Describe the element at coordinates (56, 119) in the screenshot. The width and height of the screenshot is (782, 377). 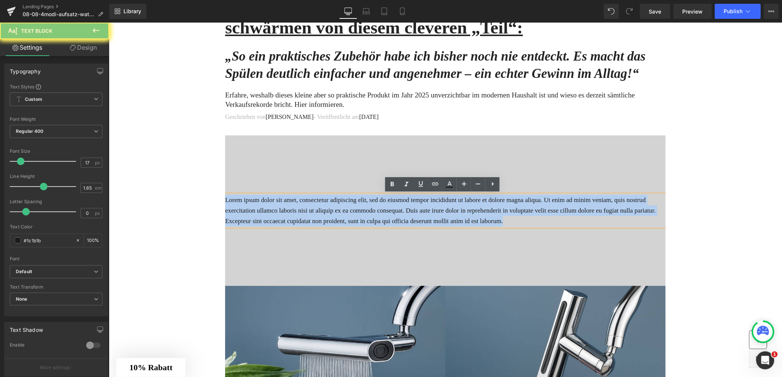
I see `div: Font Weight` at that location.